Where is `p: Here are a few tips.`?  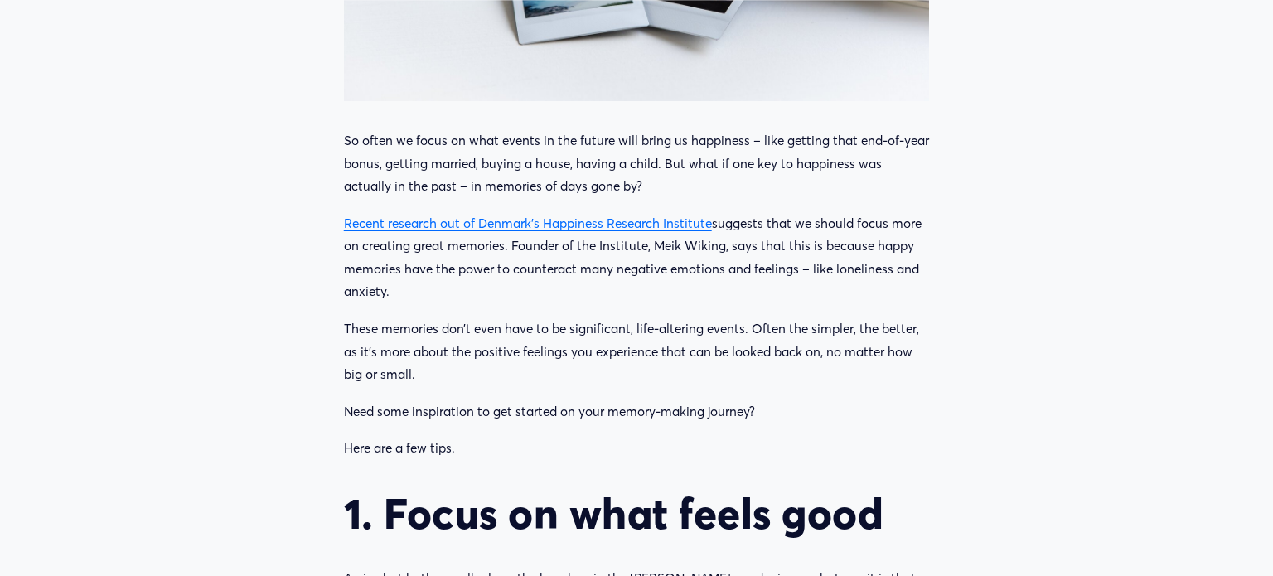
p: Here are a few tips. is located at coordinates (637, 449).